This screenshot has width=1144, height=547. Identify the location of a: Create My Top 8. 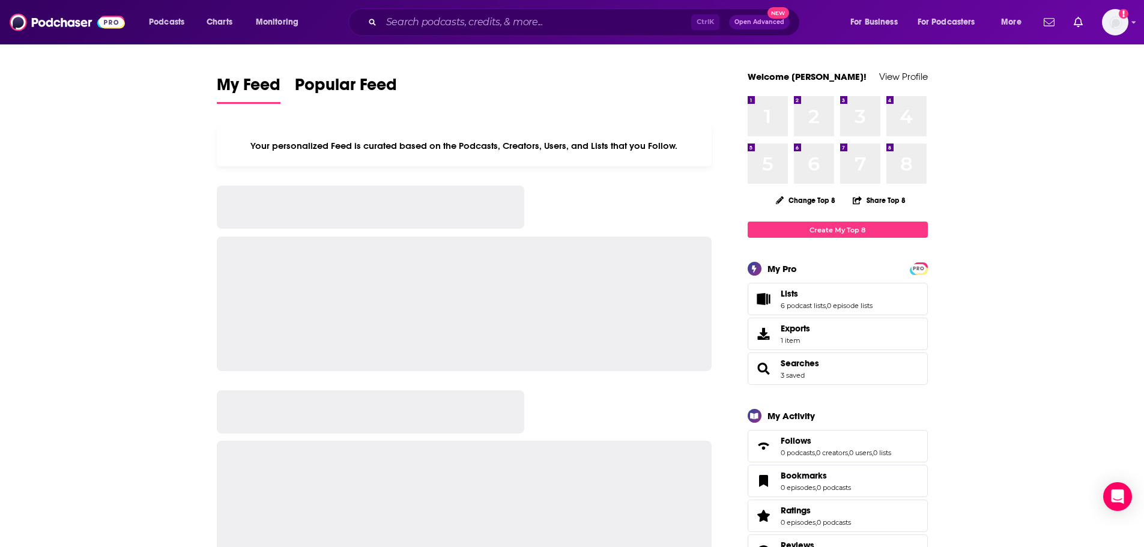
(837, 229).